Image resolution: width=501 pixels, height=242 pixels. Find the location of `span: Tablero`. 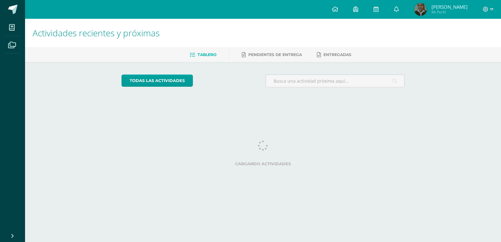

span: Tablero is located at coordinates (207, 54).